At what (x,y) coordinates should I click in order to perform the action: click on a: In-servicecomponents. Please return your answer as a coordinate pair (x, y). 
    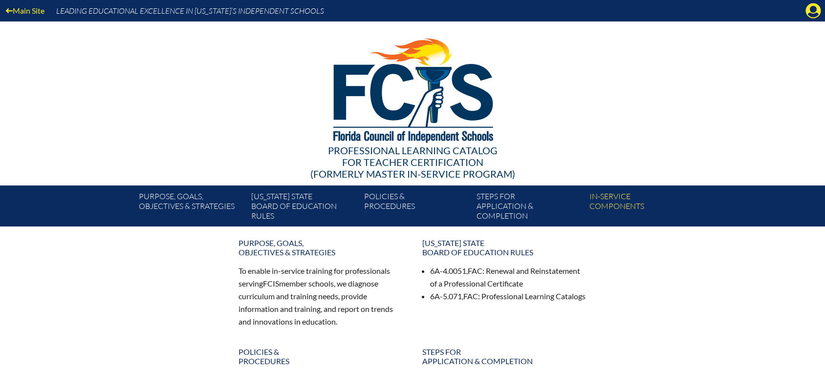
    Looking at the image, I should click on (642, 208).